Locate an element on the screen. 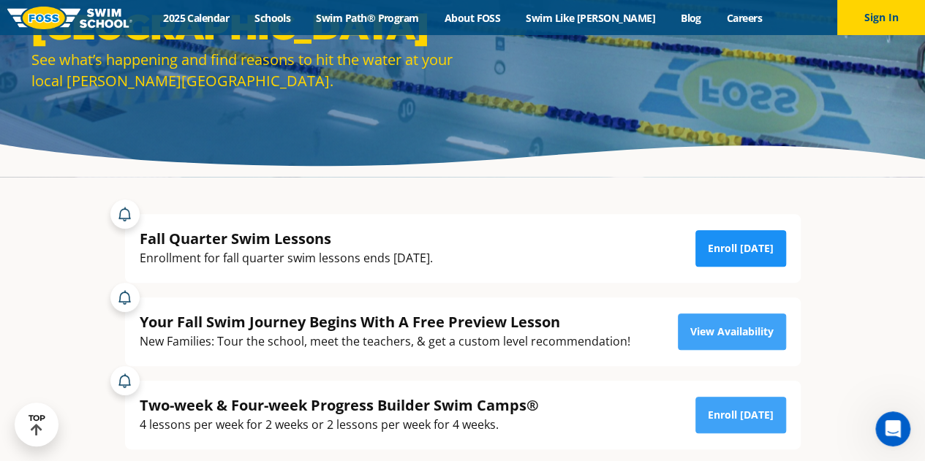 The image size is (925, 461). a: Careers is located at coordinates (744, 18).